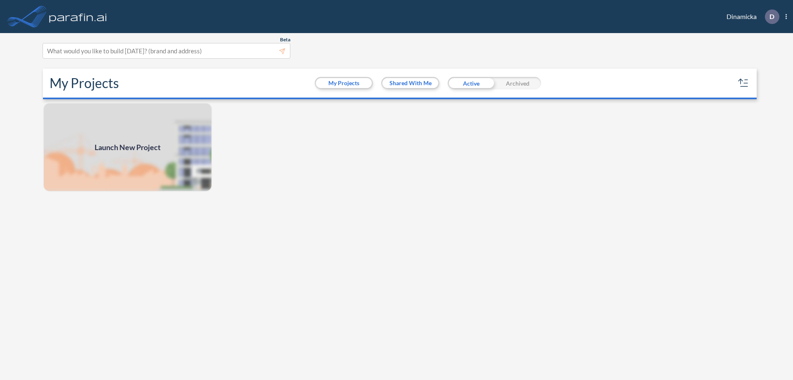  I want to click on div: Archived, so click(517, 83).